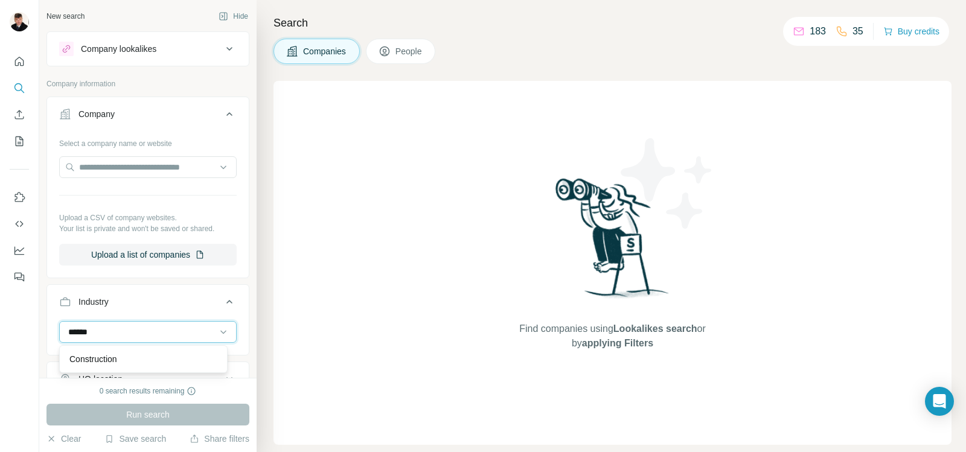 The image size is (966, 452). Describe the element at coordinates (19, 115) in the screenshot. I see `button: Enrich CSV` at that location.